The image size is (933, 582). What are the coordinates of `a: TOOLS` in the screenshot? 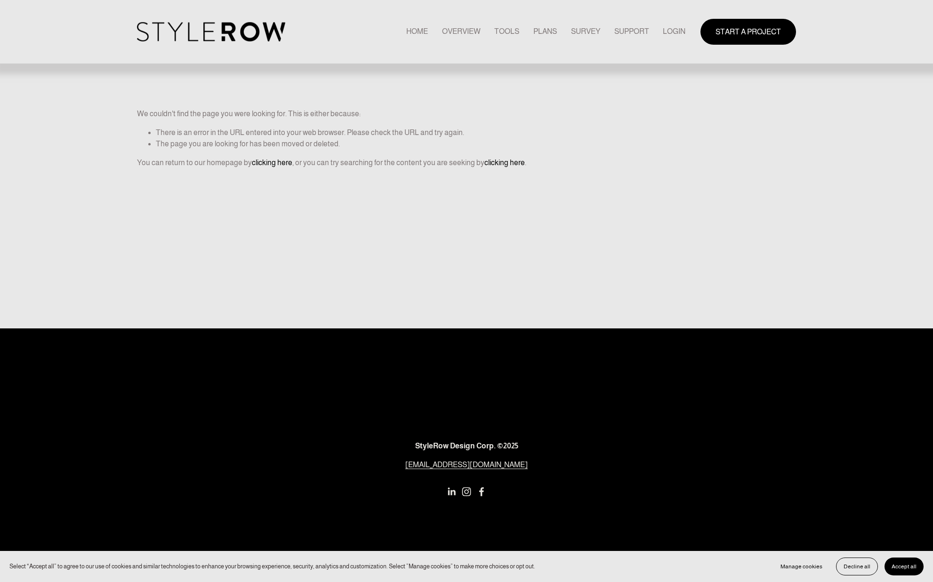 It's located at (506, 32).